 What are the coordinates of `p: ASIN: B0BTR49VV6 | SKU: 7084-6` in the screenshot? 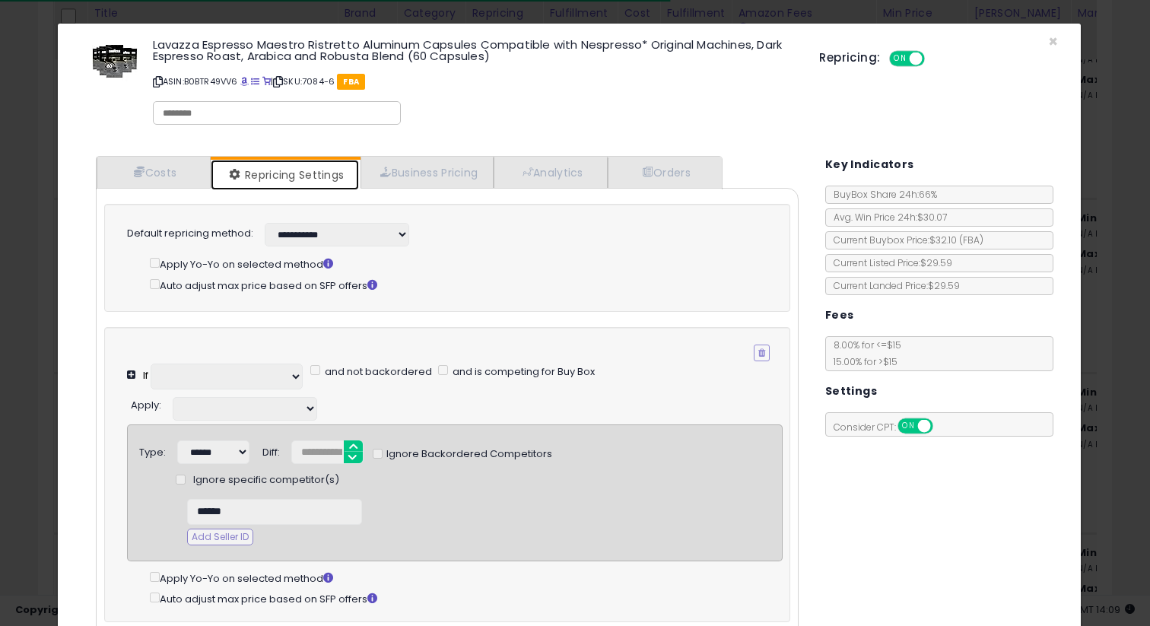 It's located at (475, 81).